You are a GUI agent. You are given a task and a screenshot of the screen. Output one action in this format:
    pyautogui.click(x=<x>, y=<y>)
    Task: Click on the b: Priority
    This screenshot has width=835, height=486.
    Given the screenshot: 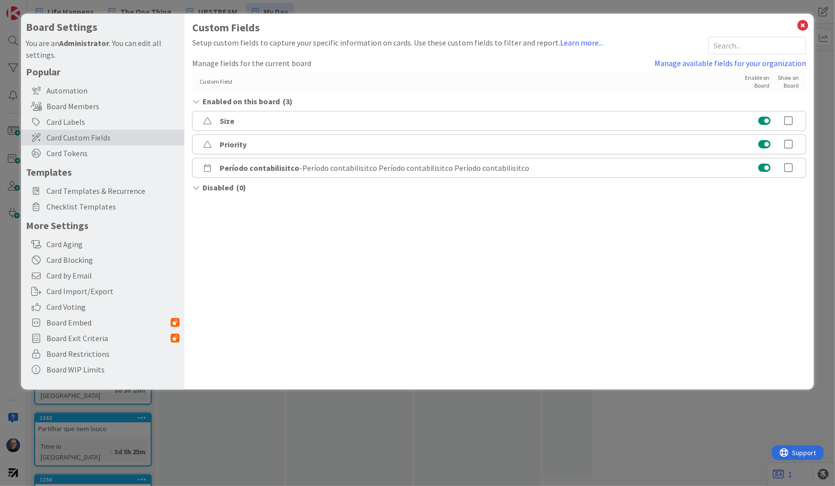 What is the action you would take?
    pyautogui.click(x=233, y=144)
    